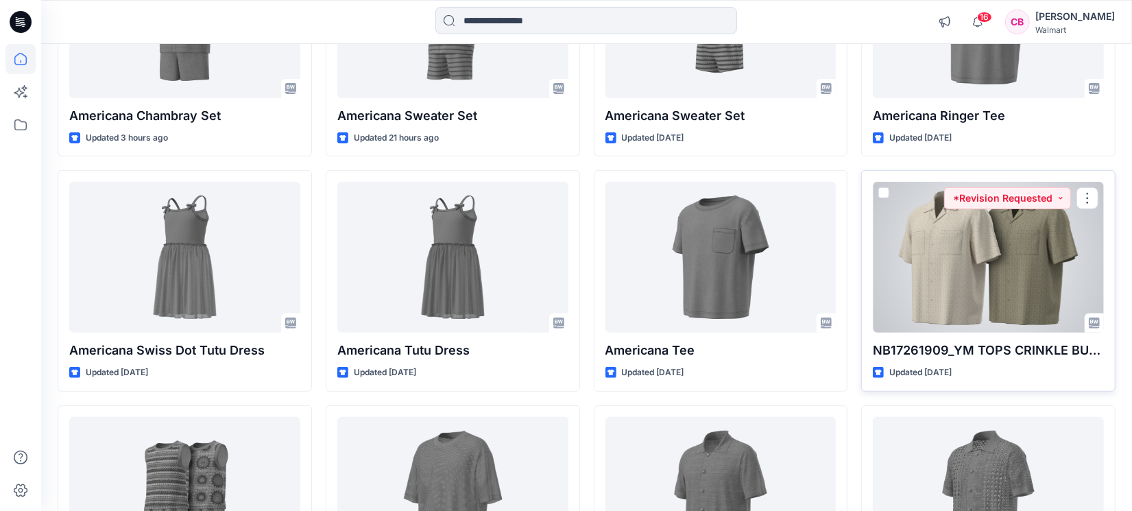  I want to click on div: CB, so click(1017, 22).